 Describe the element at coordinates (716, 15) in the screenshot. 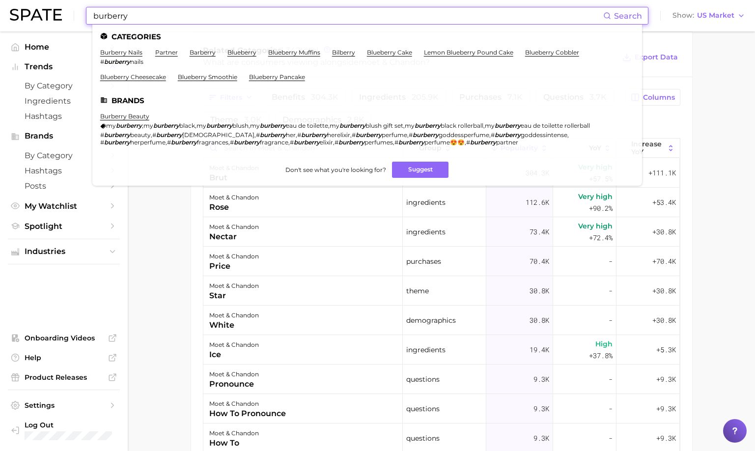

I see `span: US Market` at that location.